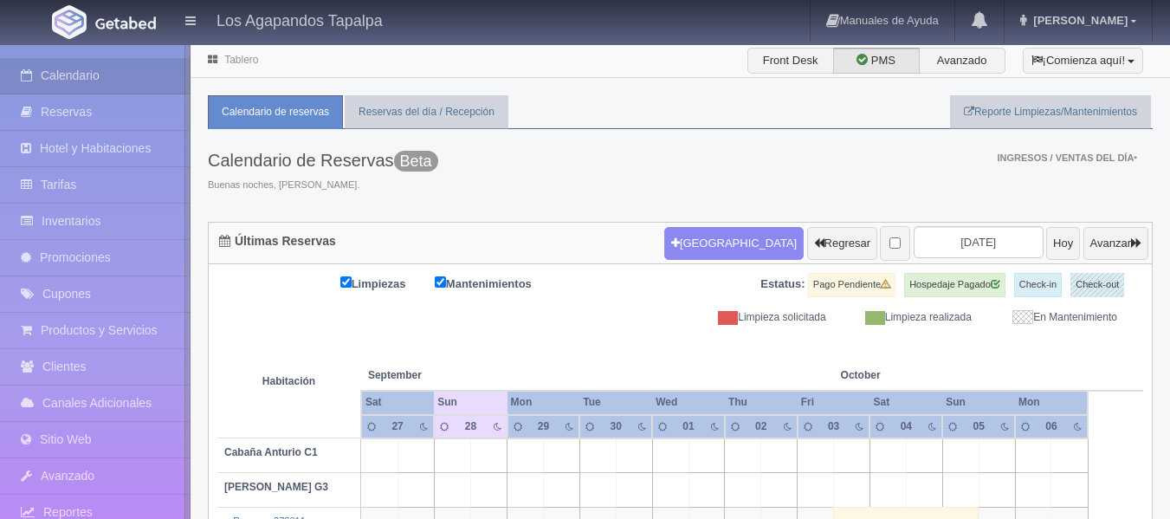 Image resolution: width=1170 pixels, height=519 pixels. What do you see at coordinates (842, 243) in the screenshot?
I see `button: Regresar` at bounding box center [842, 243].